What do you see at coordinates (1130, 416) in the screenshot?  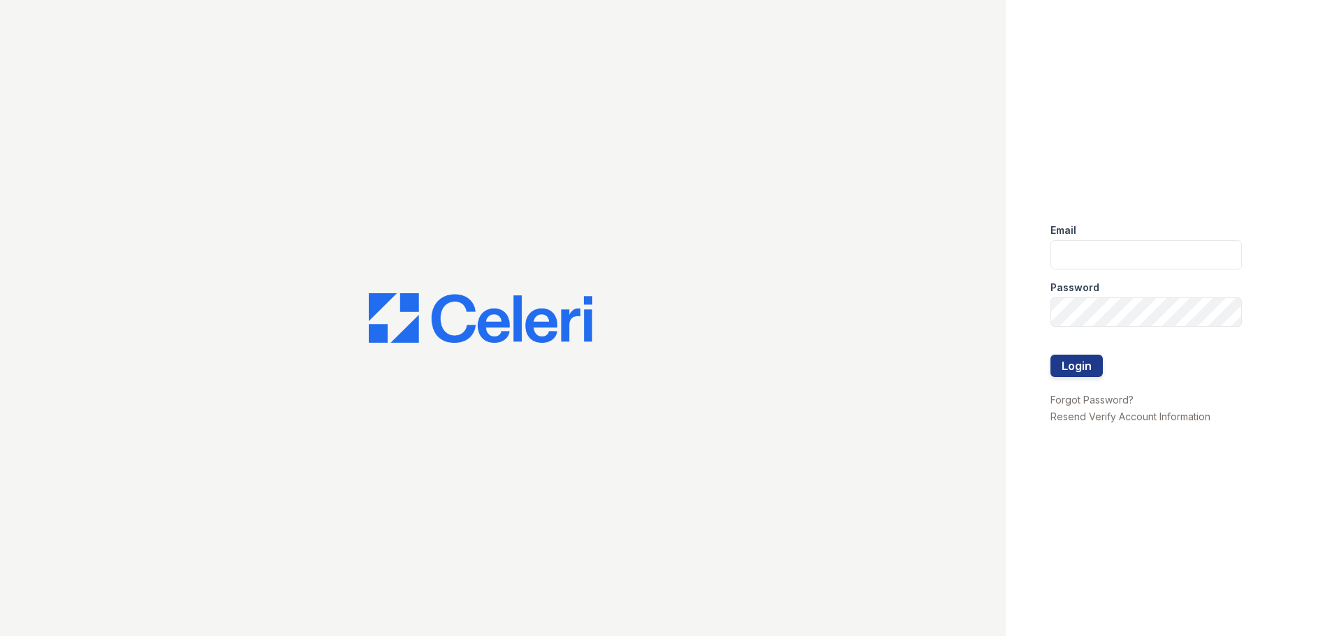 I see `a: Resend Verify Account Information` at bounding box center [1130, 416].